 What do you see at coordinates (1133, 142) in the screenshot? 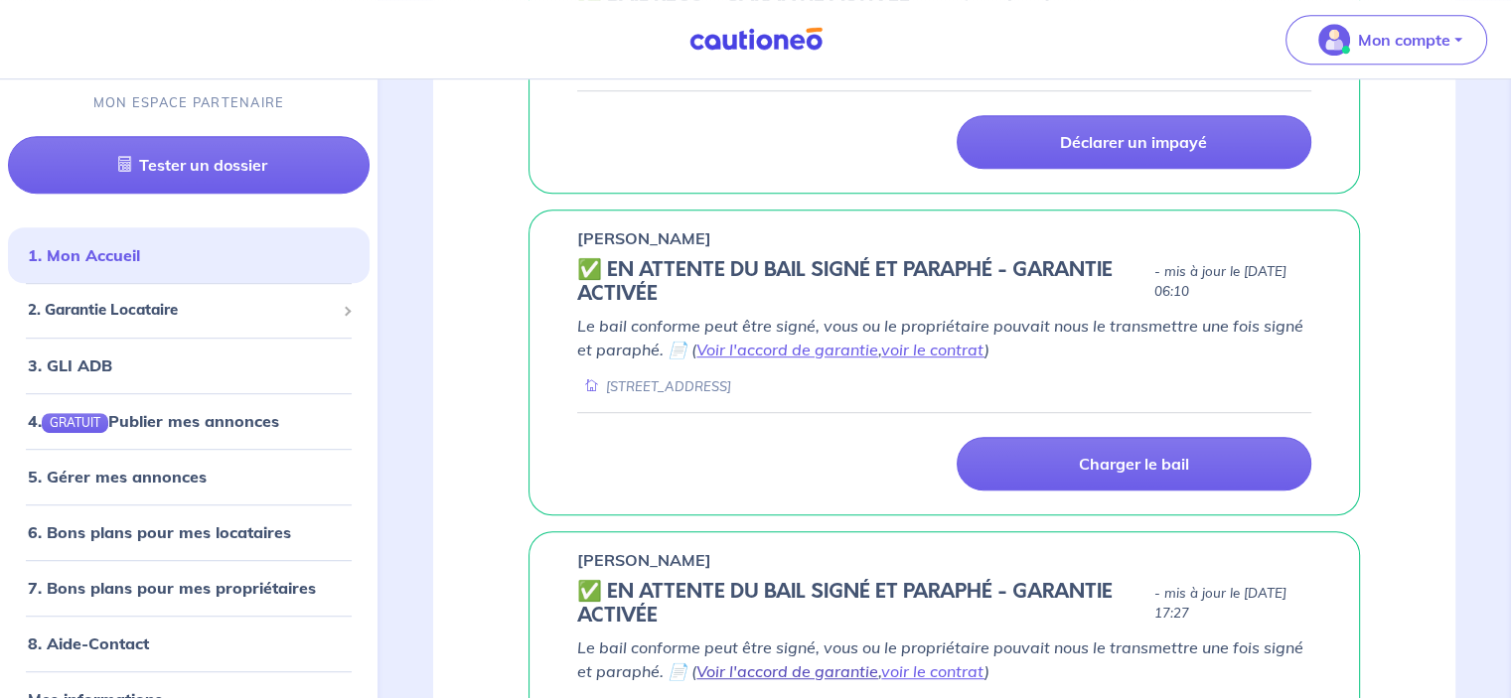
I see `a: Déclarer un impayé` at bounding box center [1133, 142].